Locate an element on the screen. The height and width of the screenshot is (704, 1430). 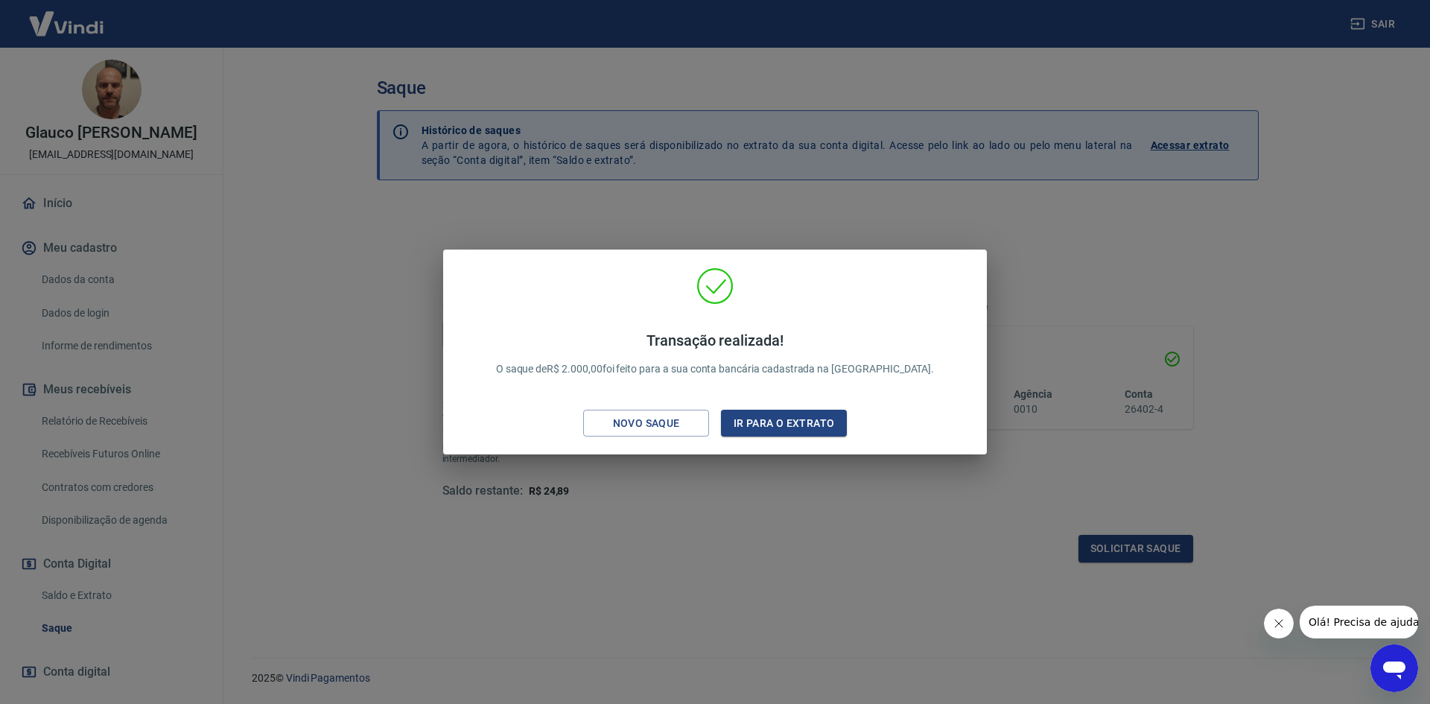
button: Novo saque is located at coordinates (646, 423).